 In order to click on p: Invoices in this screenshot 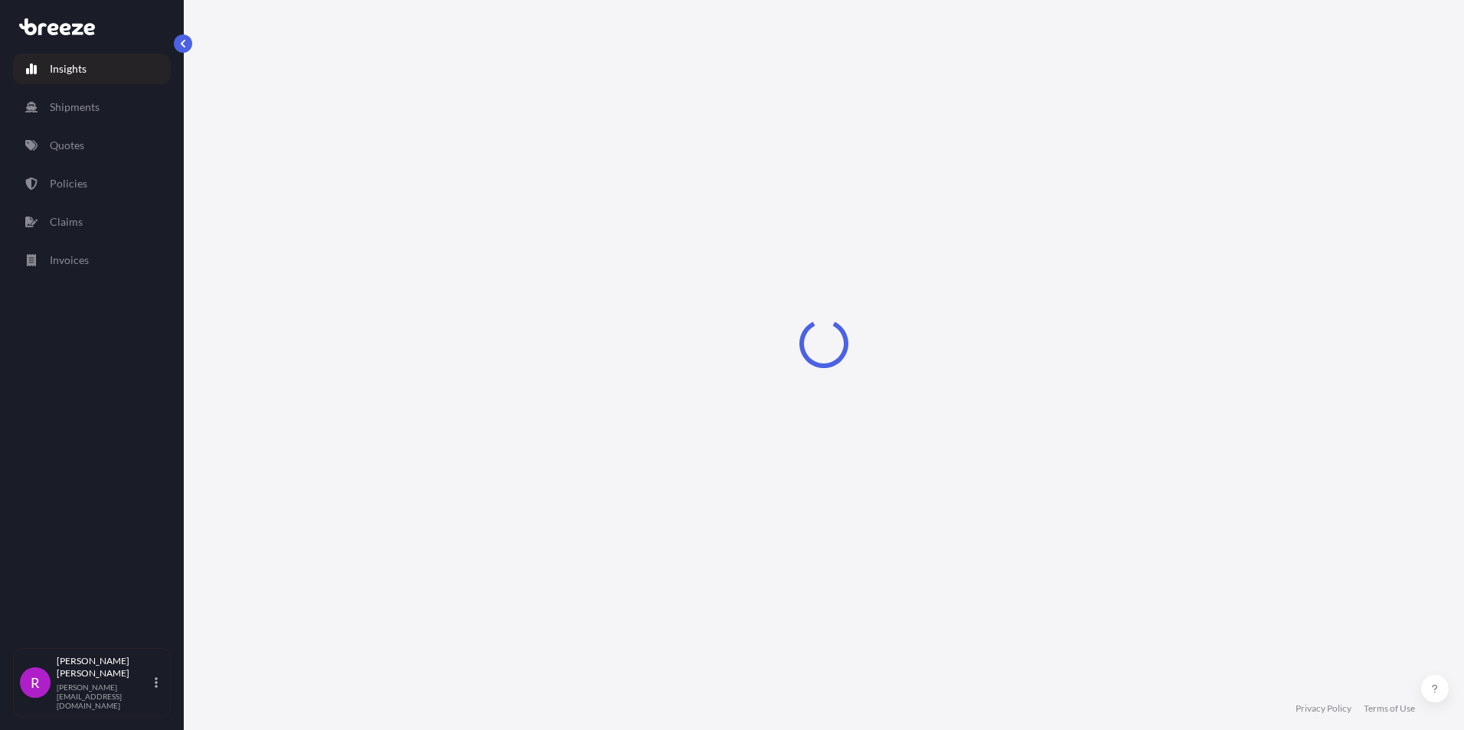, I will do `click(69, 260)`.